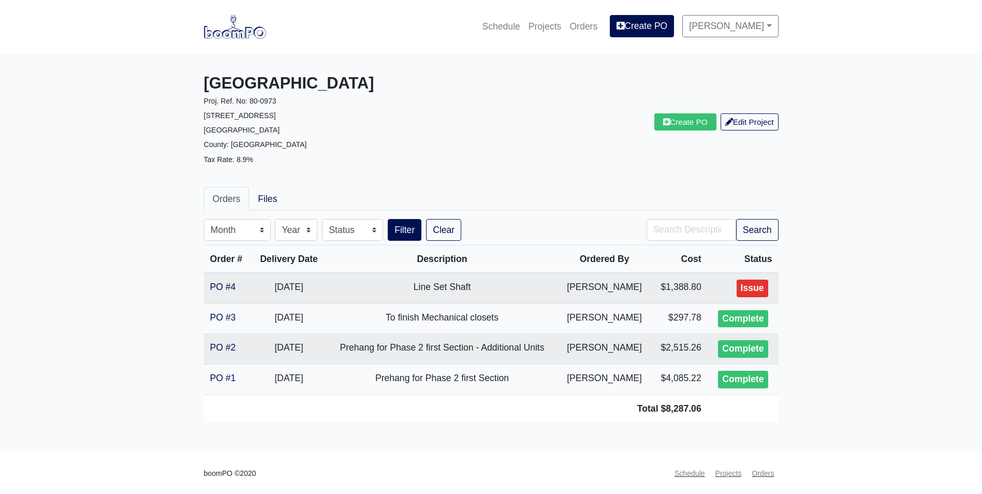  Describe the element at coordinates (223, 317) in the screenshot. I see `a: PO #3` at that location.